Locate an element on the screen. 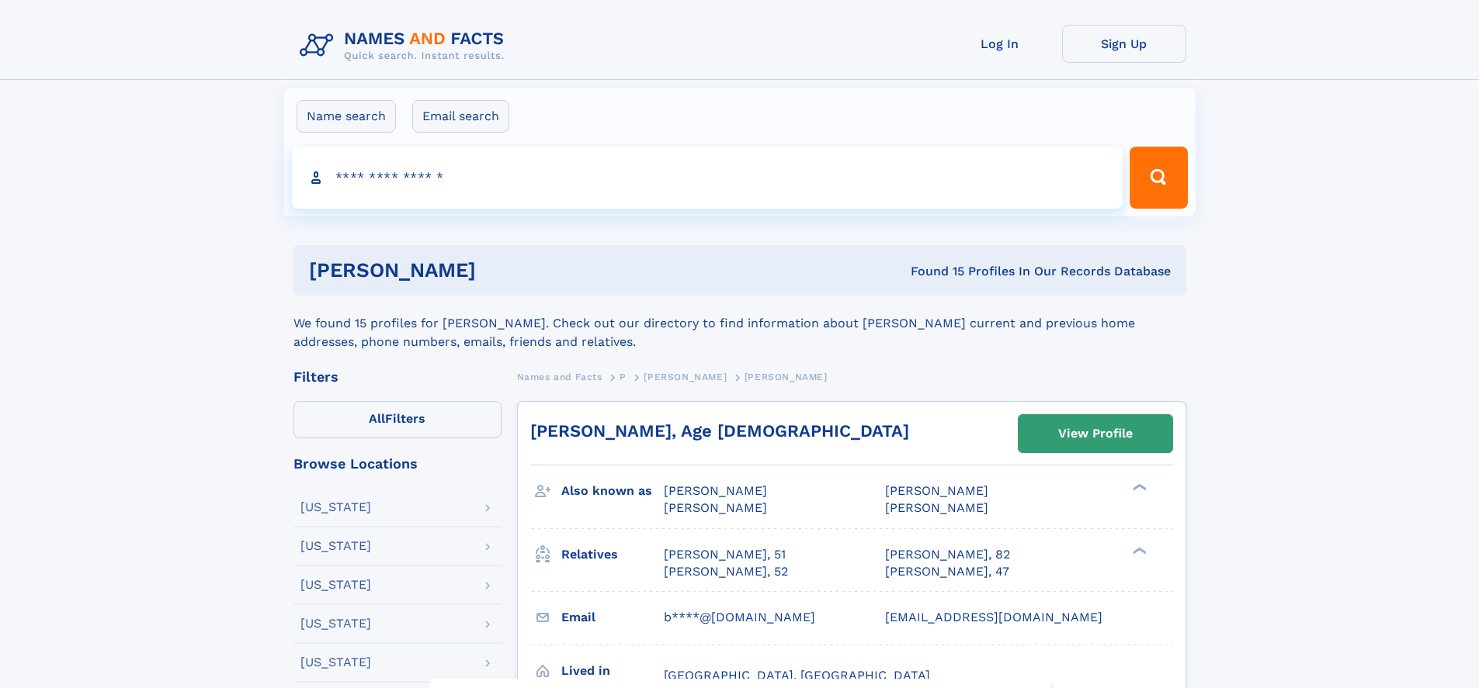 Image resolution: width=1479 pixels, height=688 pixels. h3: Lived in is located at coordinates (612, 671).